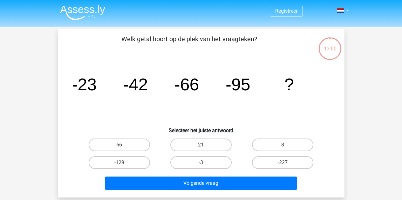  What do you see at coordinates (201, 128) in the screenshot?
I see `h6: Selecteer het juiste antwoord` at bounding box center [201, 128].